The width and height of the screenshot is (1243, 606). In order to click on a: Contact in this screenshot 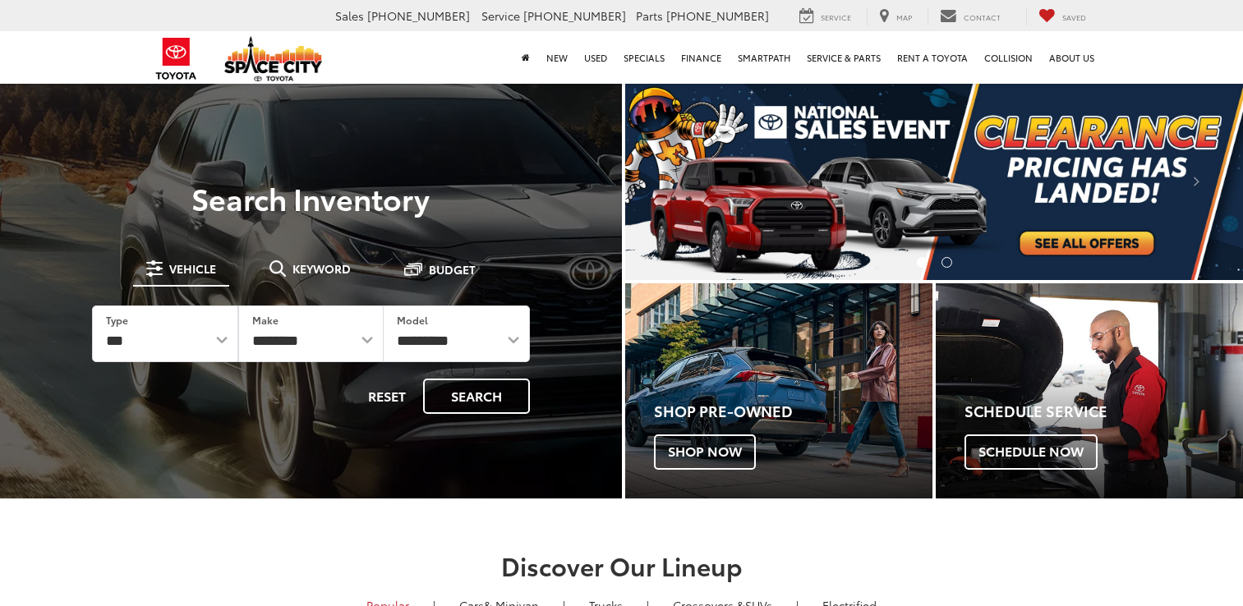, I will do `click(970, 16)`.